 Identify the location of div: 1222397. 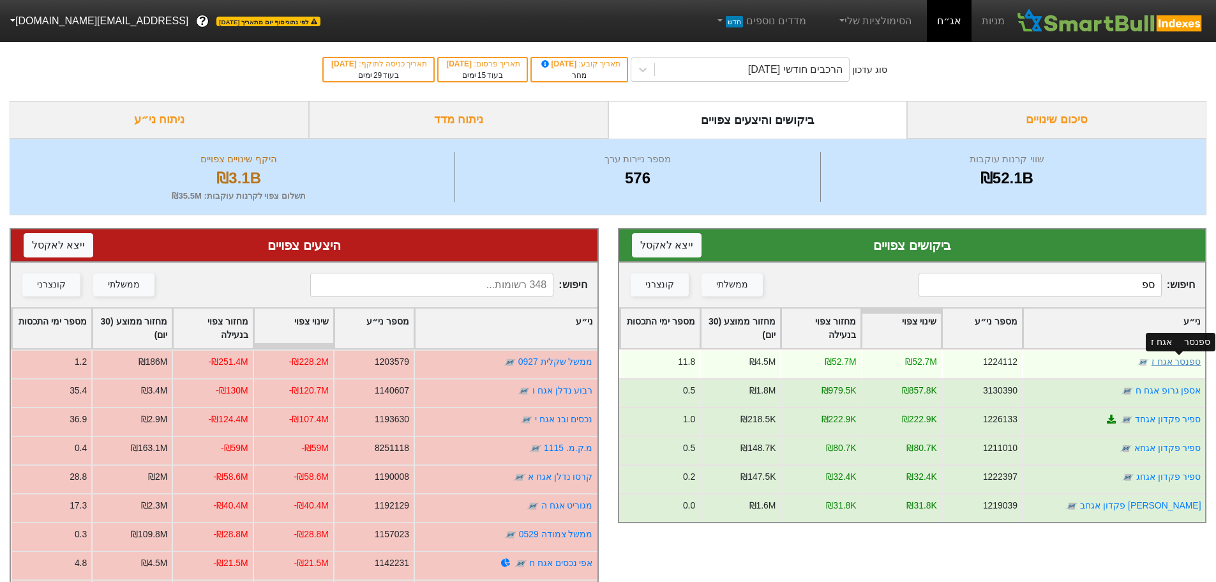
(1000, 476).